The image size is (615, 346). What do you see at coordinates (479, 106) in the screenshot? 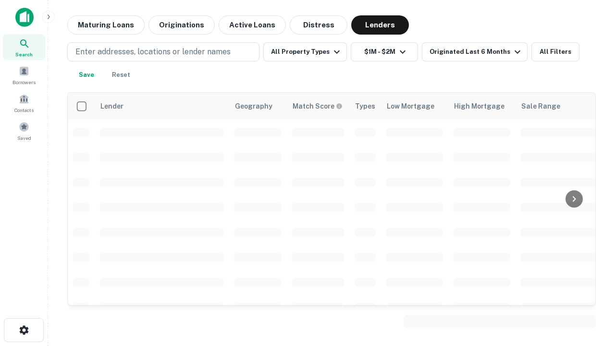
I see `div: High Mortgage` at bounding box center [479, 106].